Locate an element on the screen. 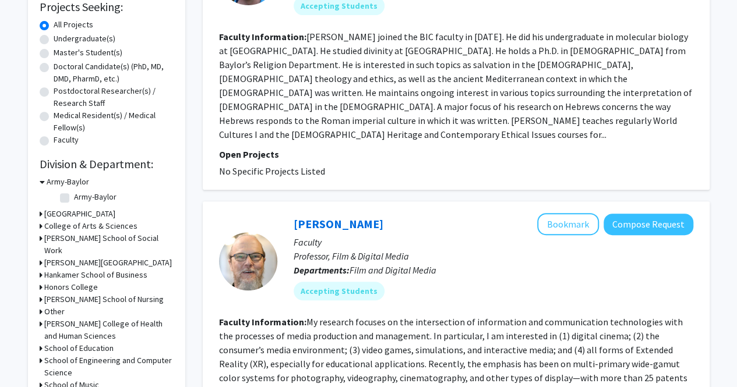  p: Faculty is located at coordinates (493, 242).